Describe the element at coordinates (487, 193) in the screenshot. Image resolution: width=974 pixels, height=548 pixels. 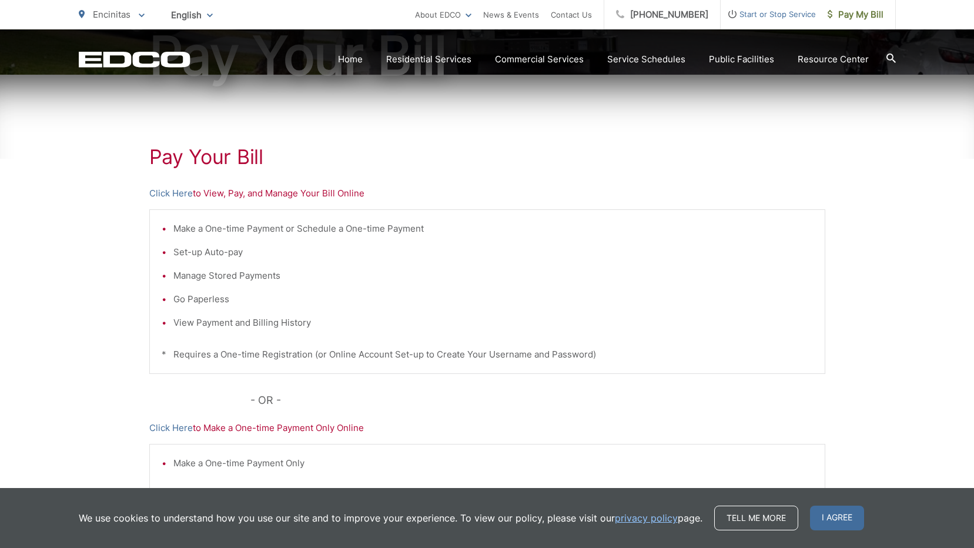
I see `p: to View, Pay, and Manage Your Bill Online` at that location.